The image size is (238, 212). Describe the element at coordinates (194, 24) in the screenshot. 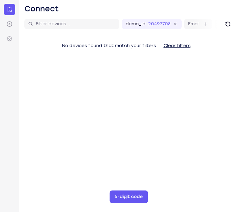

I see `label: Email` at that location.